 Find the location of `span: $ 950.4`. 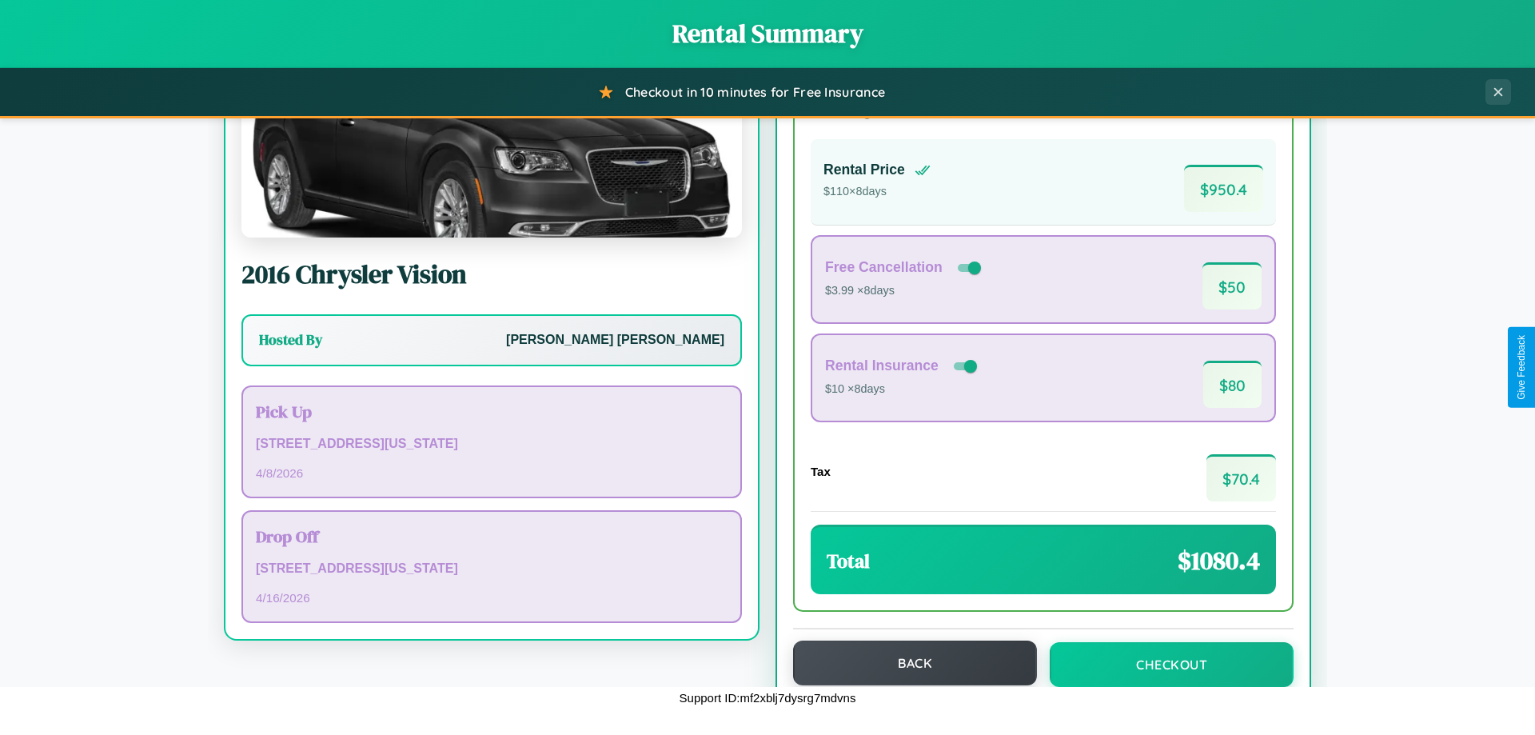

span: $ 950.4 is located at coordinates (1223, 188).